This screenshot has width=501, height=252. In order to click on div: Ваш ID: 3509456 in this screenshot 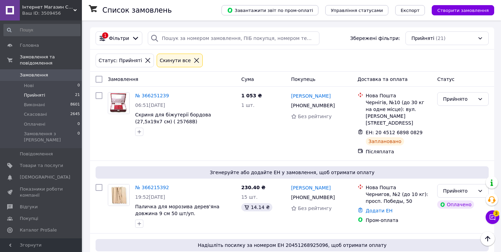, I will do `click(52, 13)`.